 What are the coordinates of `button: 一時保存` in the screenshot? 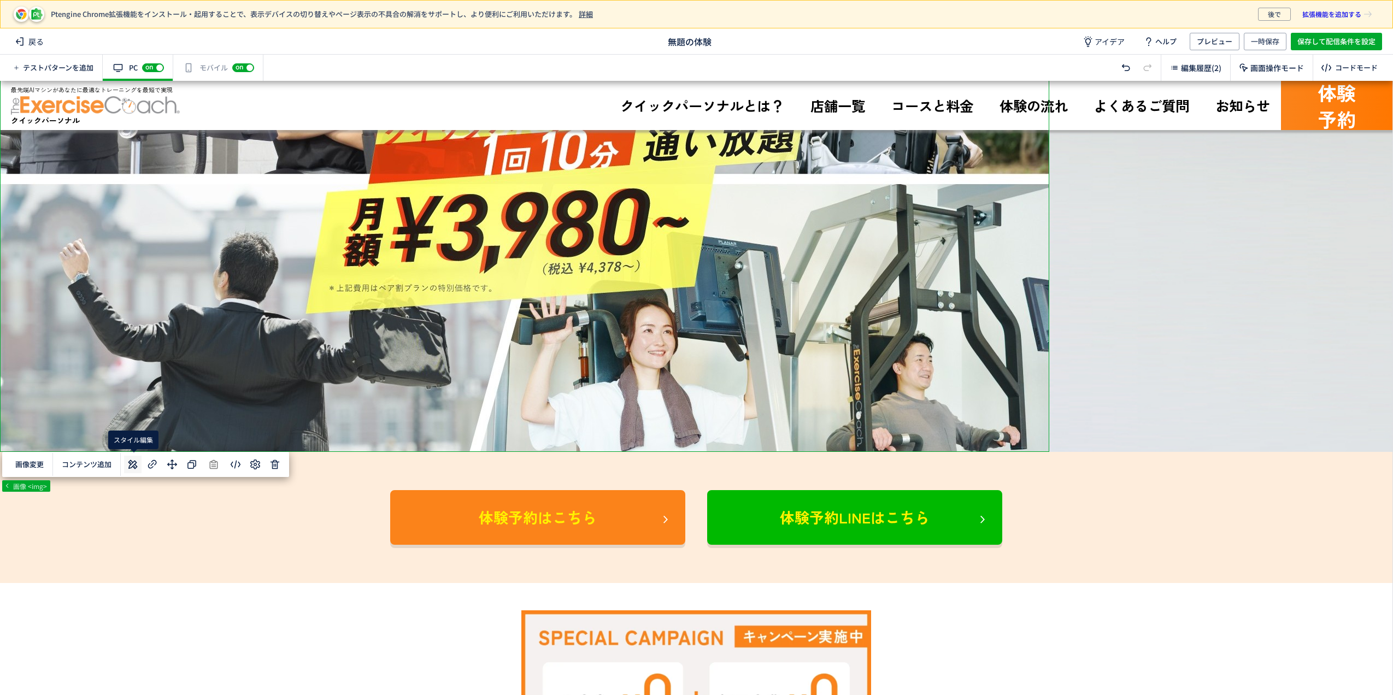 It's located at (1265, 42).